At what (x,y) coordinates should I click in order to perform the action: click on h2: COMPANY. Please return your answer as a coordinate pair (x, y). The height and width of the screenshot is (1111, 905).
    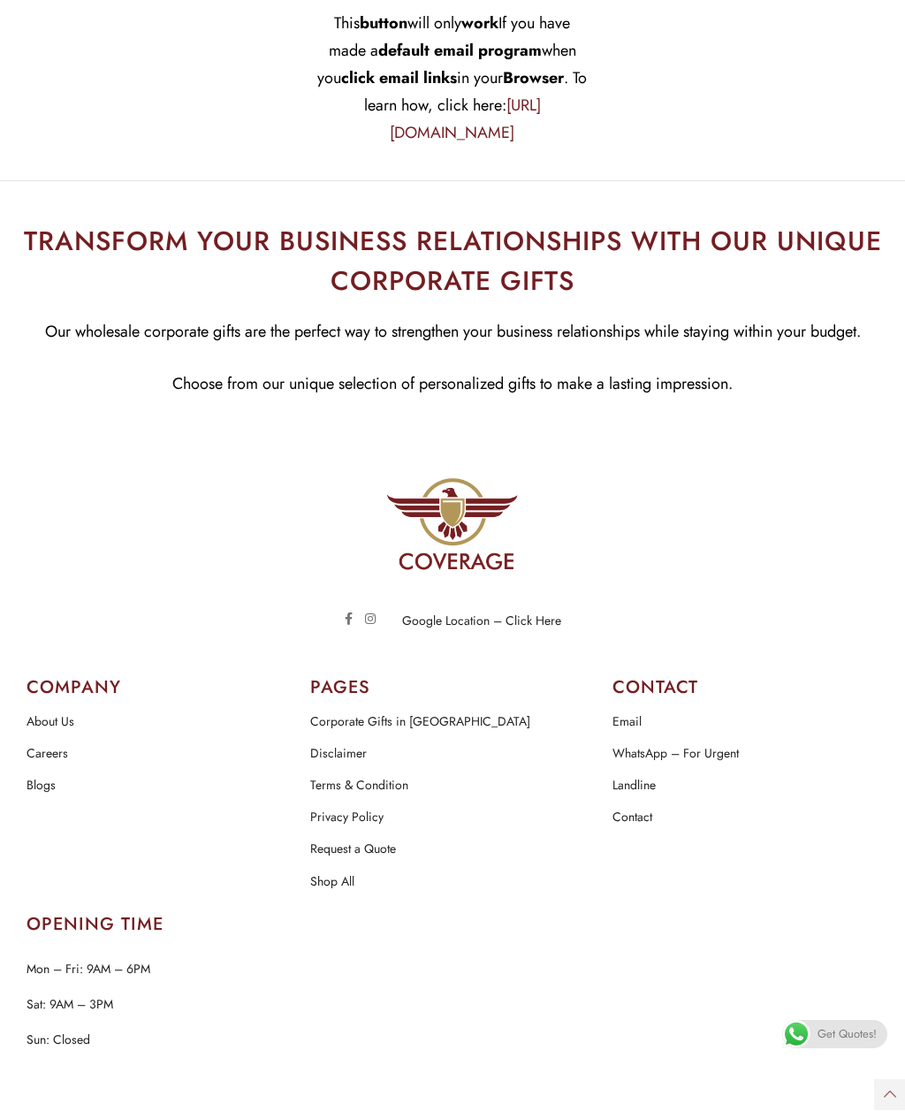
    Looking at the image, I should click on (159, 689).